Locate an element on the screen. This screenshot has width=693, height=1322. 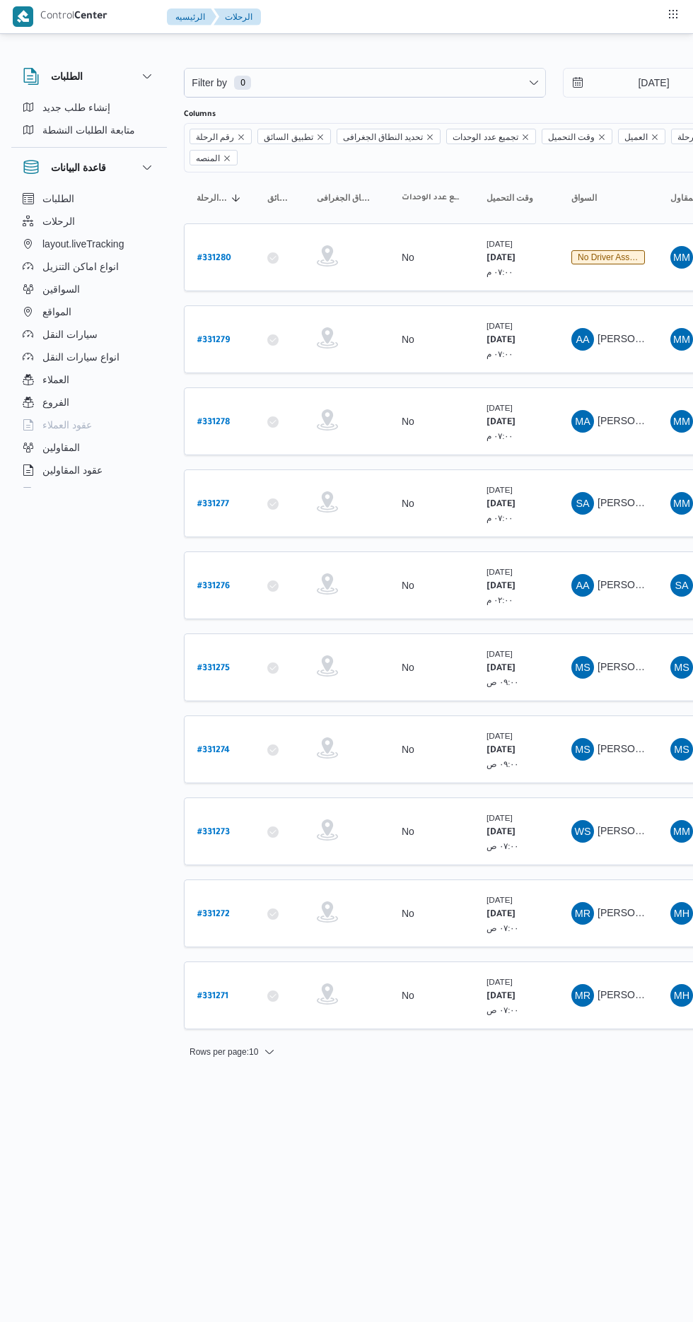
span: رقم الرحلة is located at coordinates (215, 137).